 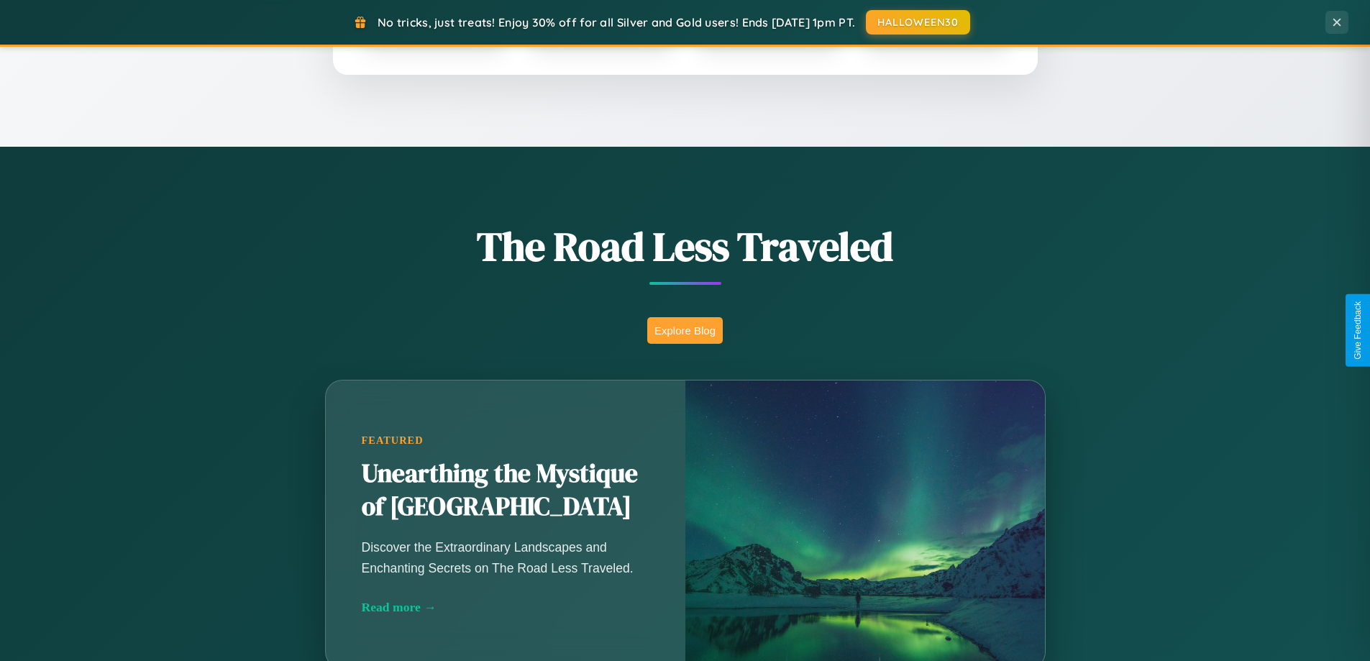 What do you see at coordinates (506, 557) in the screenshot?
I see `p: Discover the Extraordinary Landscapes and Enchanting Secrets on The Road Less Traveled.` at bounding box center [506, 557].